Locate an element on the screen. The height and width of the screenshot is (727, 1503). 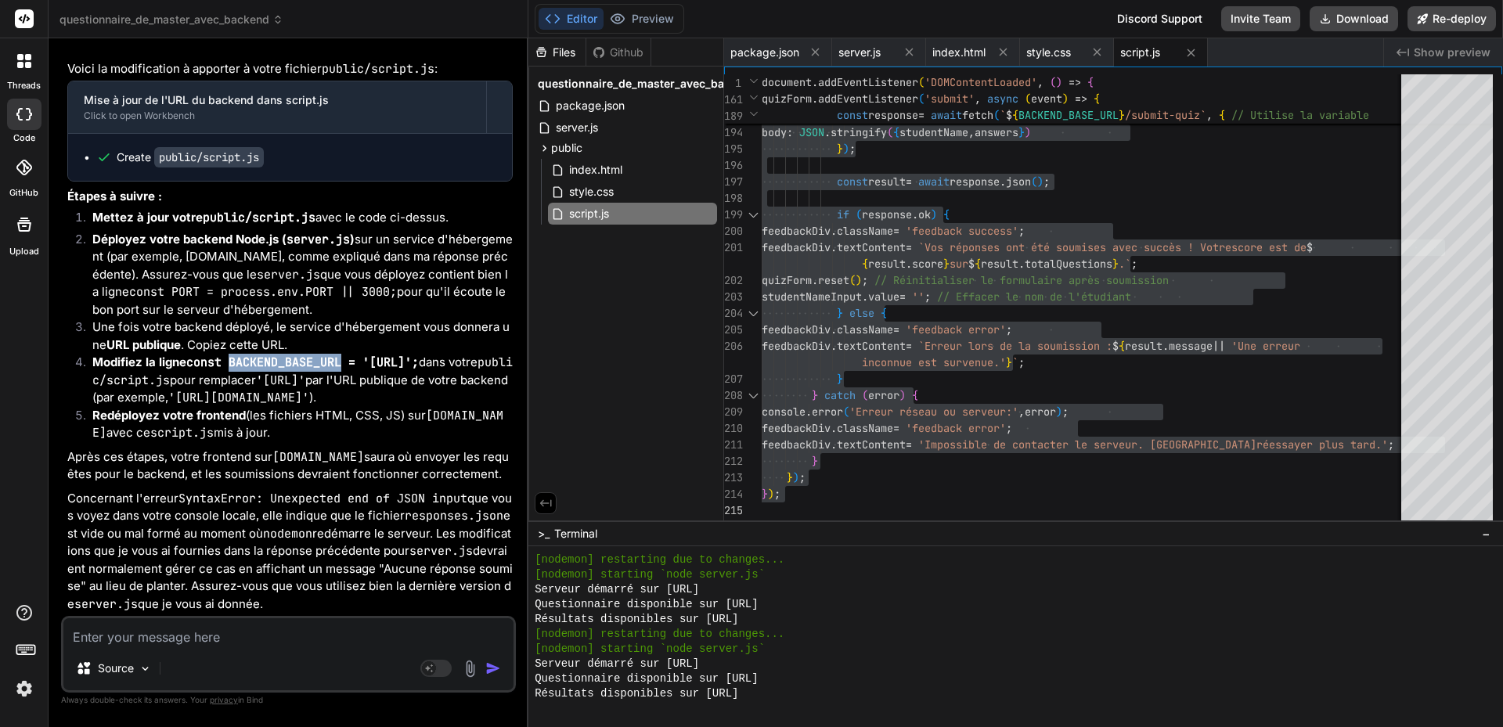
div: 199 is located at coordinates (733, 214).